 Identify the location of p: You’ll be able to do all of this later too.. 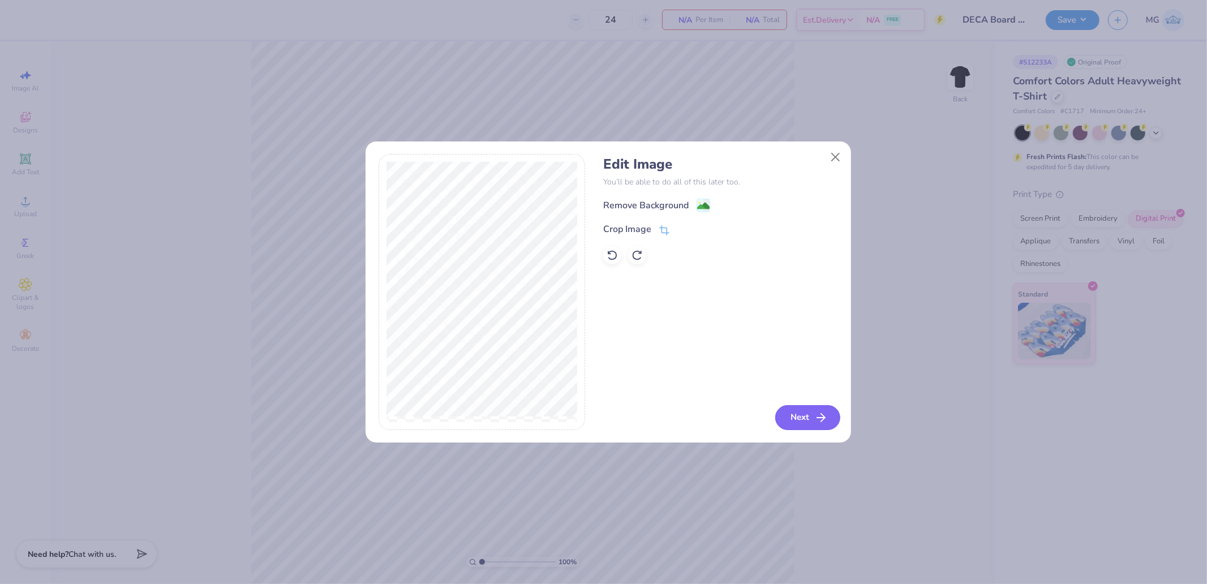
(720, 182).